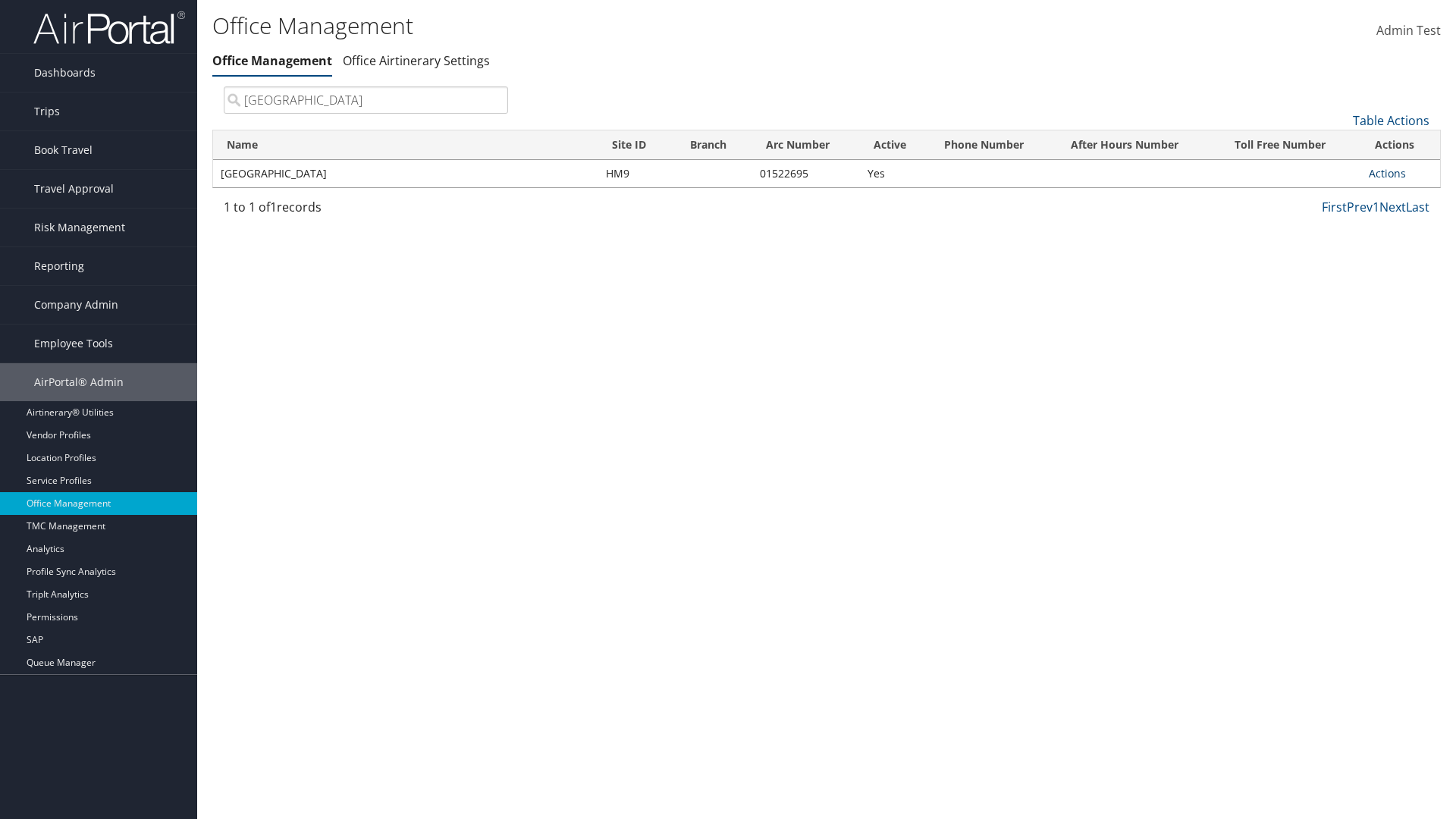  I want to click on span: AirPortal® Admin, so click(79, 382).